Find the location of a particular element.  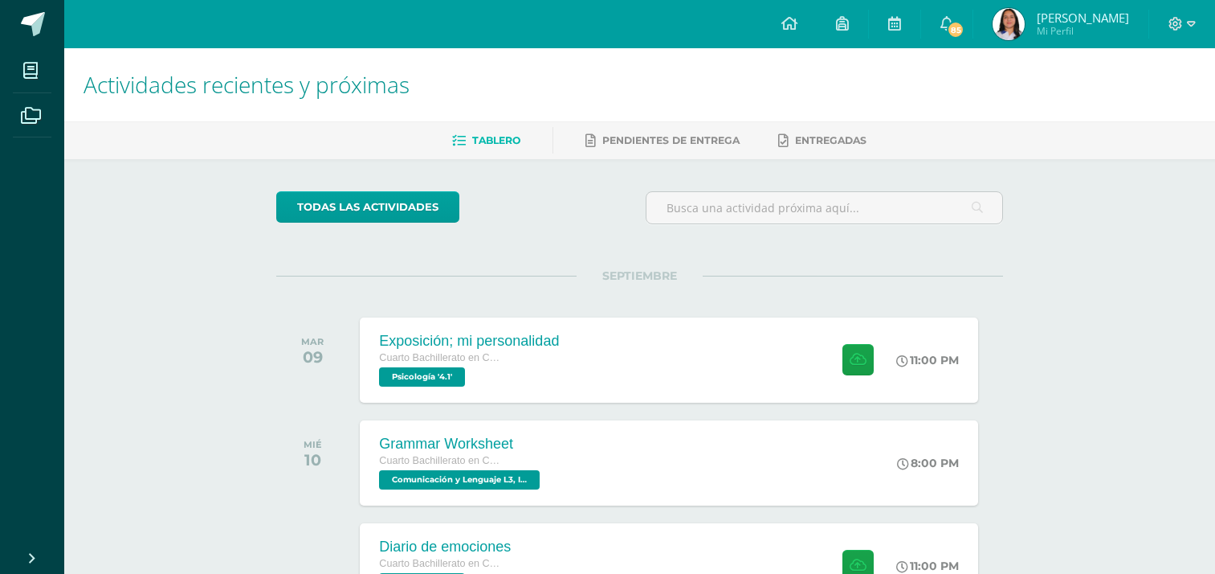

span: Entregadas is located at coordinates (831, 140).